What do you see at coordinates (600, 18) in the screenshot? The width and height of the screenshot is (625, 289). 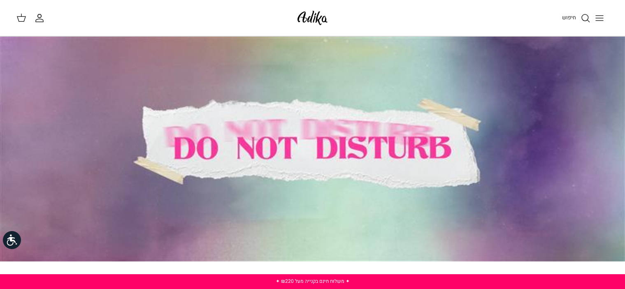 I see `button: Toggle menu` at bounding box center [600, 18].